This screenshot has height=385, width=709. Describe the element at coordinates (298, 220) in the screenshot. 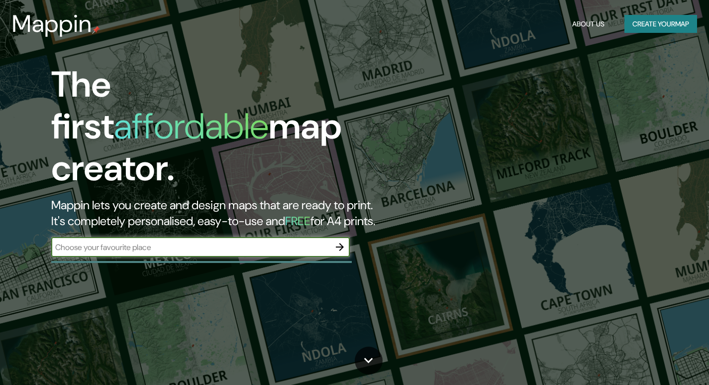

I see `h5: FREE` at that location.